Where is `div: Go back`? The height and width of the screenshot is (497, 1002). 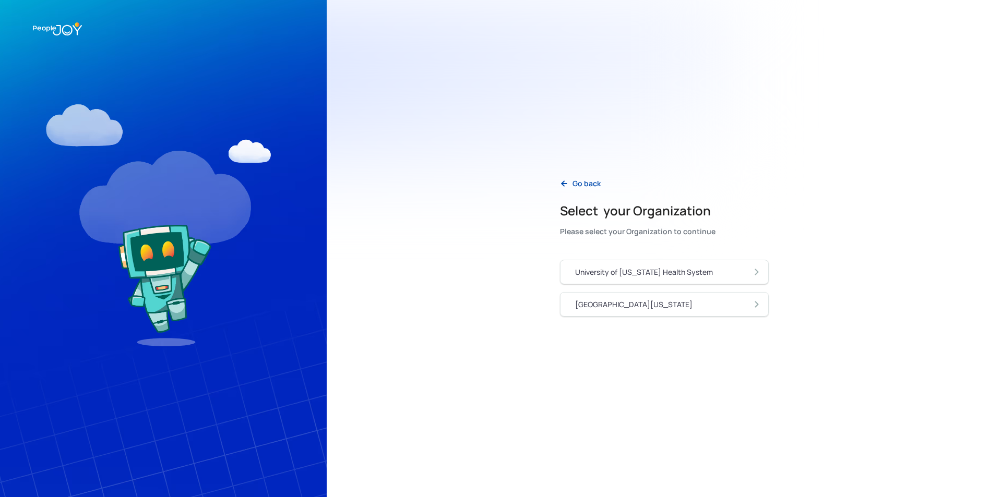
div: Go back is located at coordinates (586, 184).